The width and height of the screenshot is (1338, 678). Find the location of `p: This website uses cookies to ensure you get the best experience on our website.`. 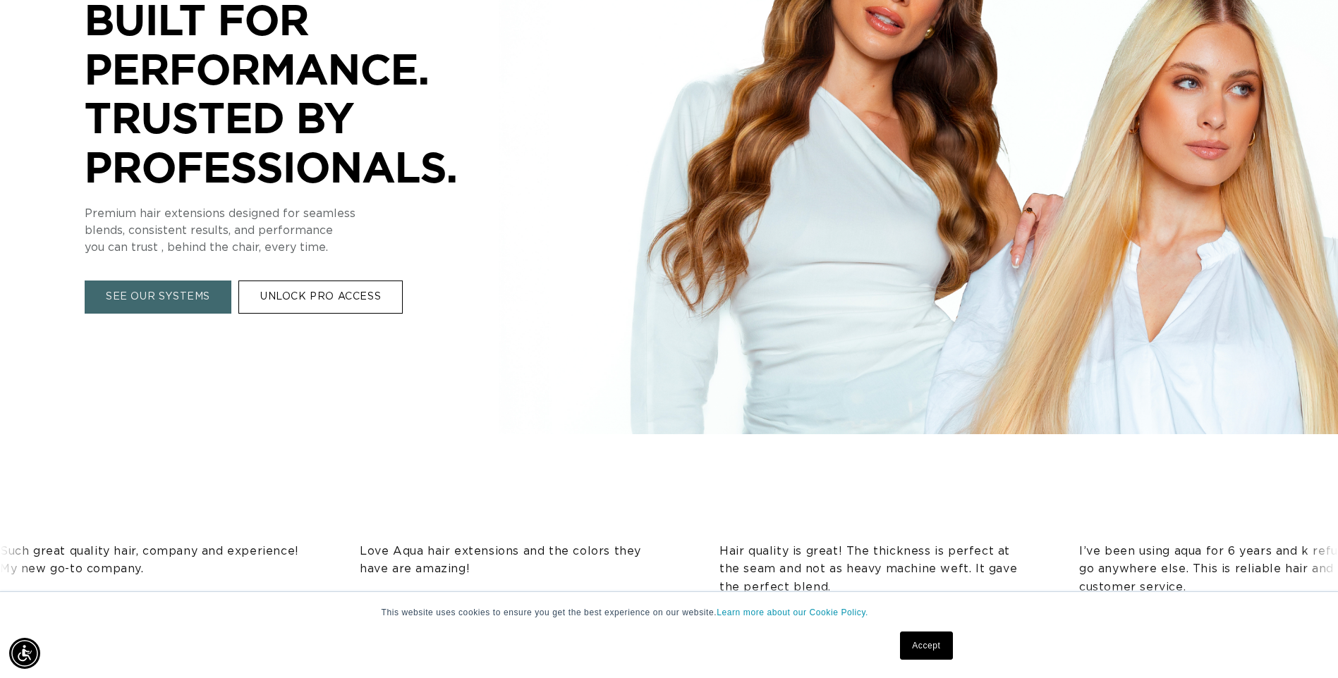

p: This website uses cookies to ensure you get the best experience on our website. is located at coordinates (669, 613).